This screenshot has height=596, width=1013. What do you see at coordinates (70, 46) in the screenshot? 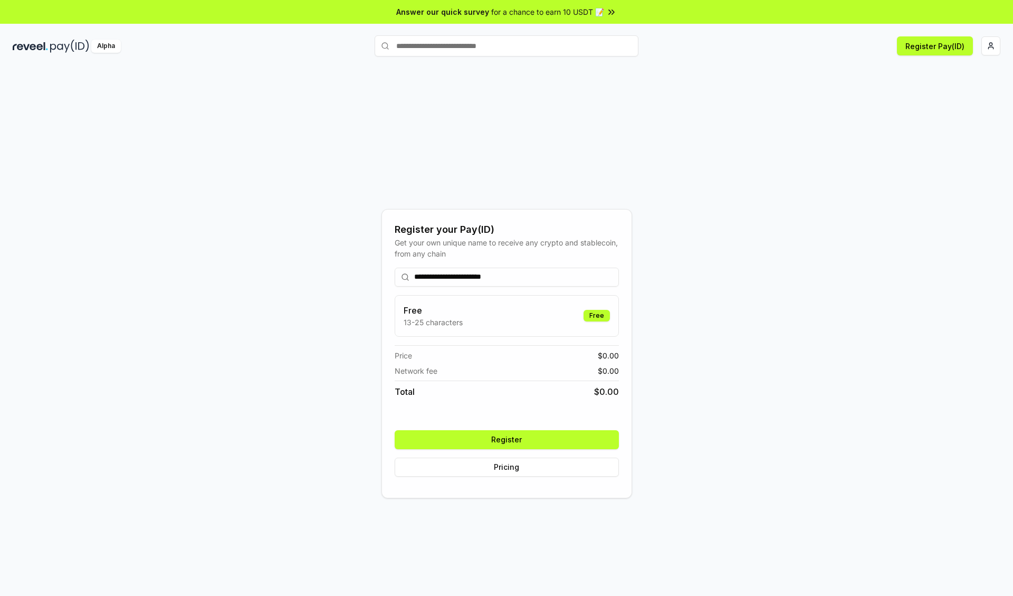
I see `img: pay_id` at bounding box center [70, 46].